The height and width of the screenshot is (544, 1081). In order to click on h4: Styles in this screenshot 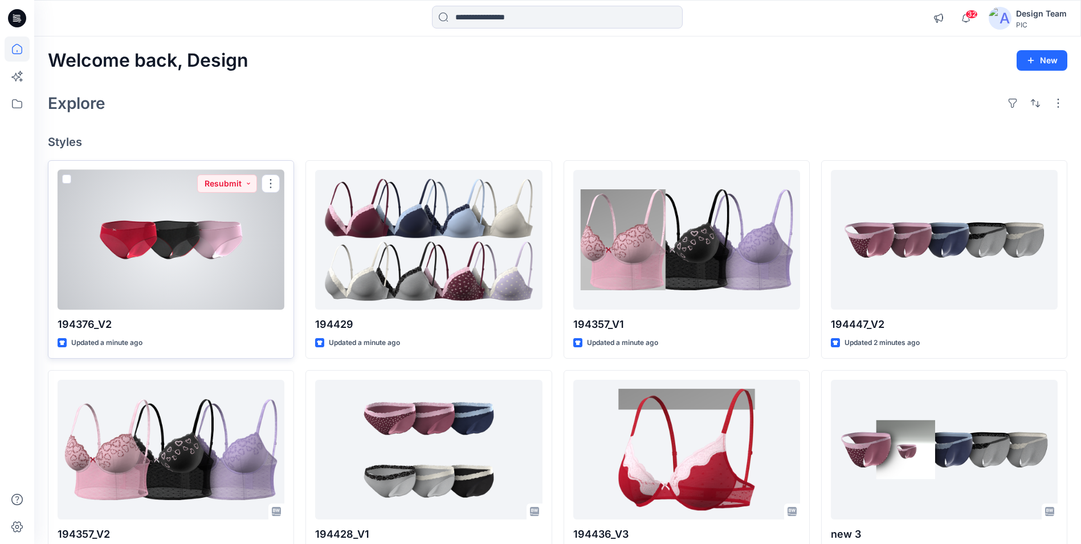, I will do `click(557, 142)`.